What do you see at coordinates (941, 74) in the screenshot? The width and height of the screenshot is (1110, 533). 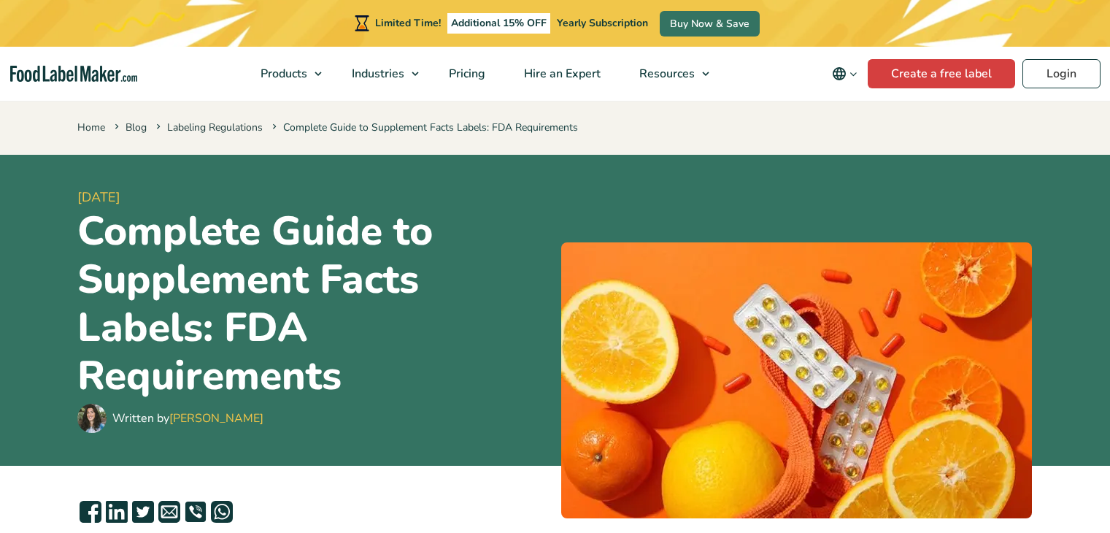 I see `a: Create a free label` at bounding box center [941, 74].